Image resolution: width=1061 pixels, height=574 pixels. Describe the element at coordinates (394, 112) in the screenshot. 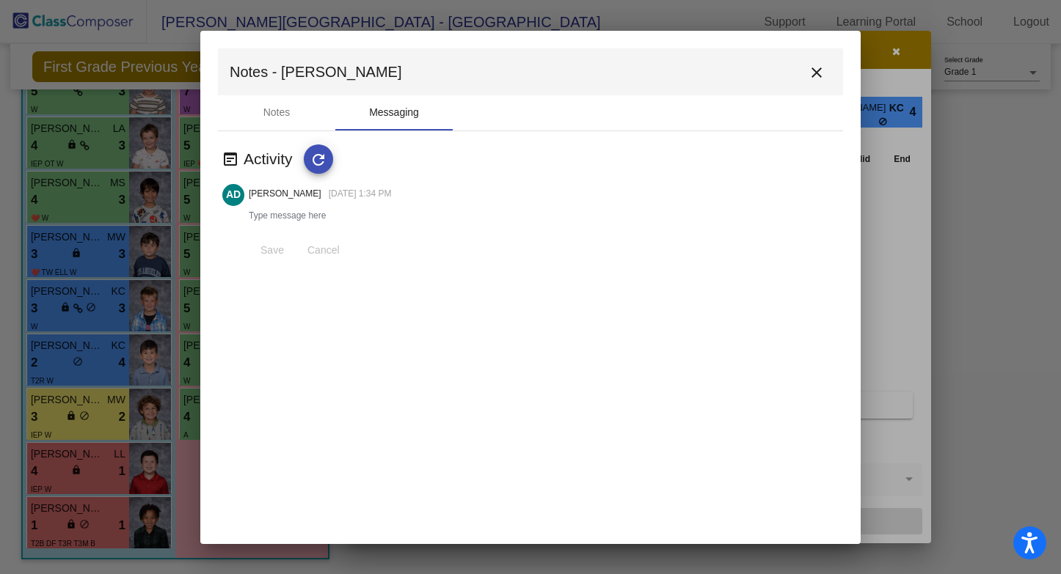

I see `div: Messaging` at that location.